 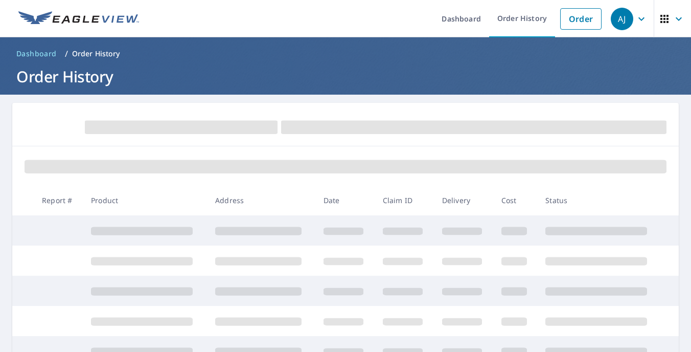 I want to click on th: Cost, so click(x=515, y=200).